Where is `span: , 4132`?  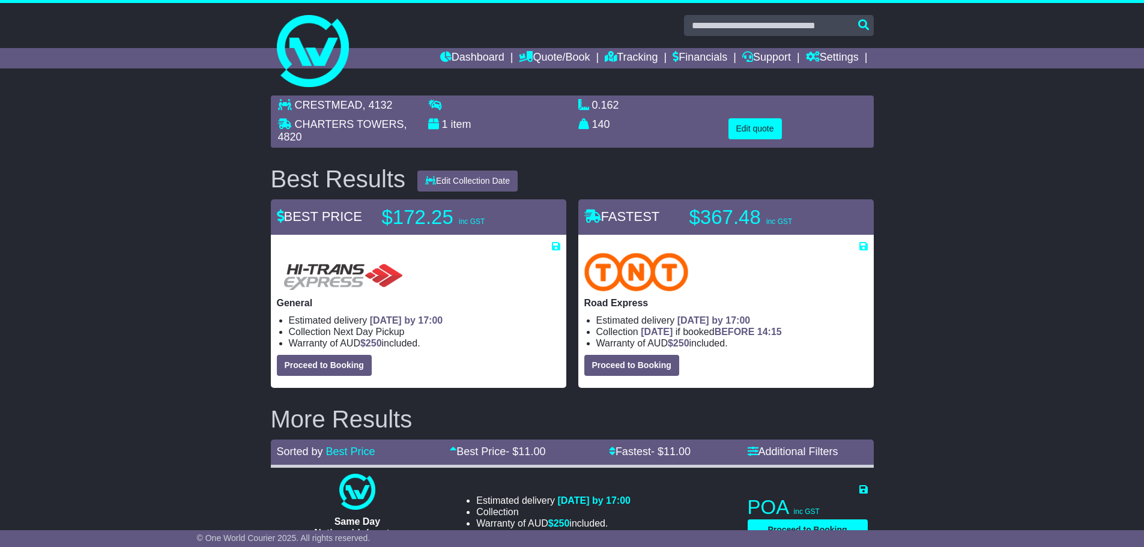 span: , 4132 is located at coordinates (378, 105).